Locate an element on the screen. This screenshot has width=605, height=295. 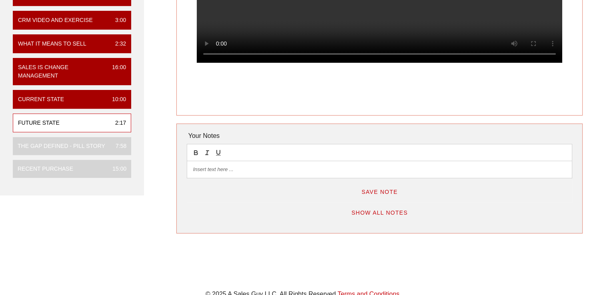
div: What it means to sell is located at coordinates (52, 44).